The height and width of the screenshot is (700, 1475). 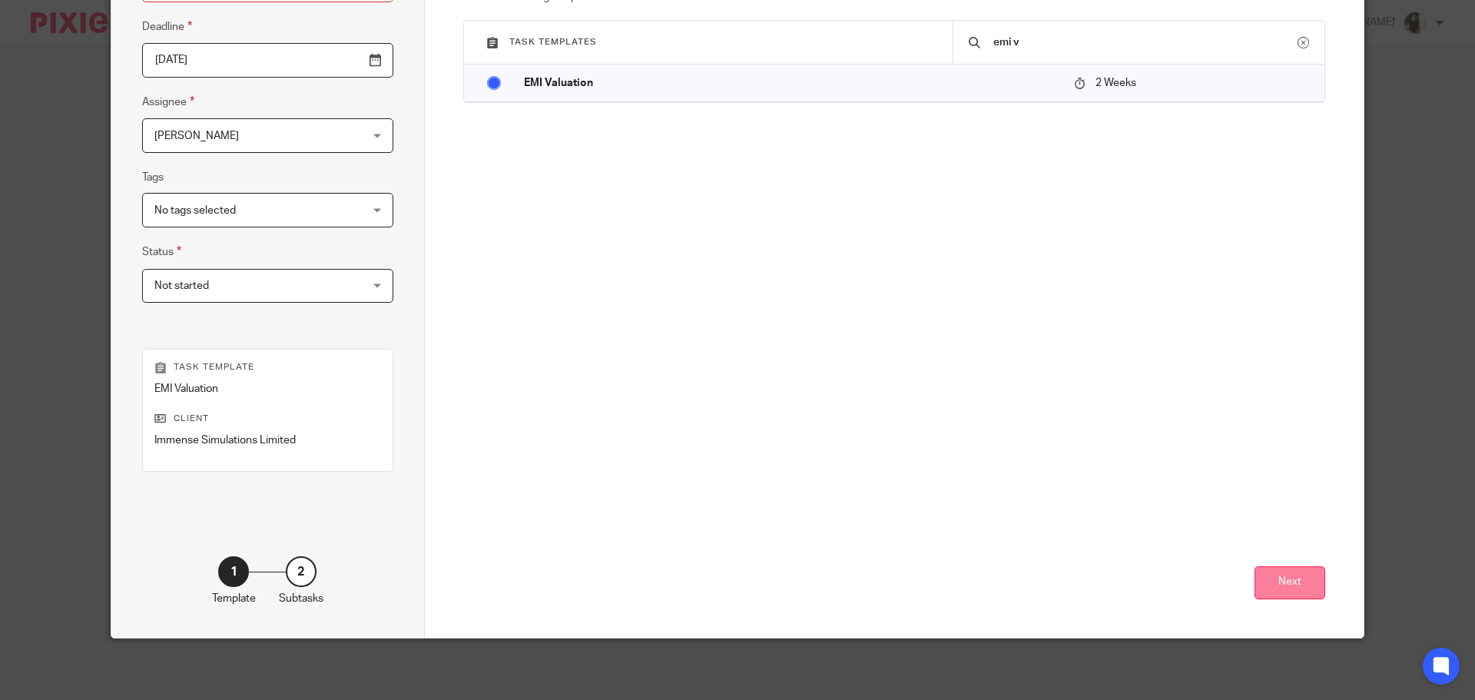 What do you see at coordinates (267, 419) in the screenshot?
I see `p: Client` at bounding box center [267, 419].